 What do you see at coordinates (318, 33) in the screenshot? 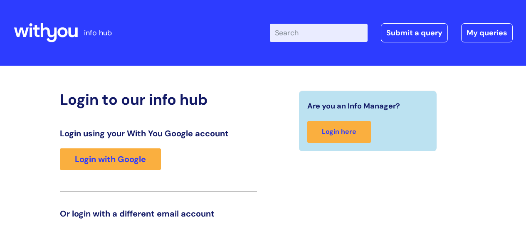
I see `input: Search` at bounding box center [318, 33].